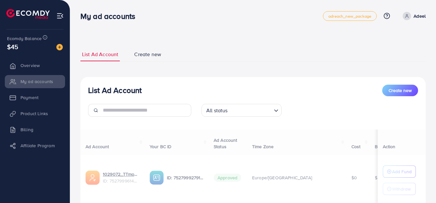 The height and width of the screenshot is (203, 436). I want to click on h3: My ad accounts, so click(110, 16).